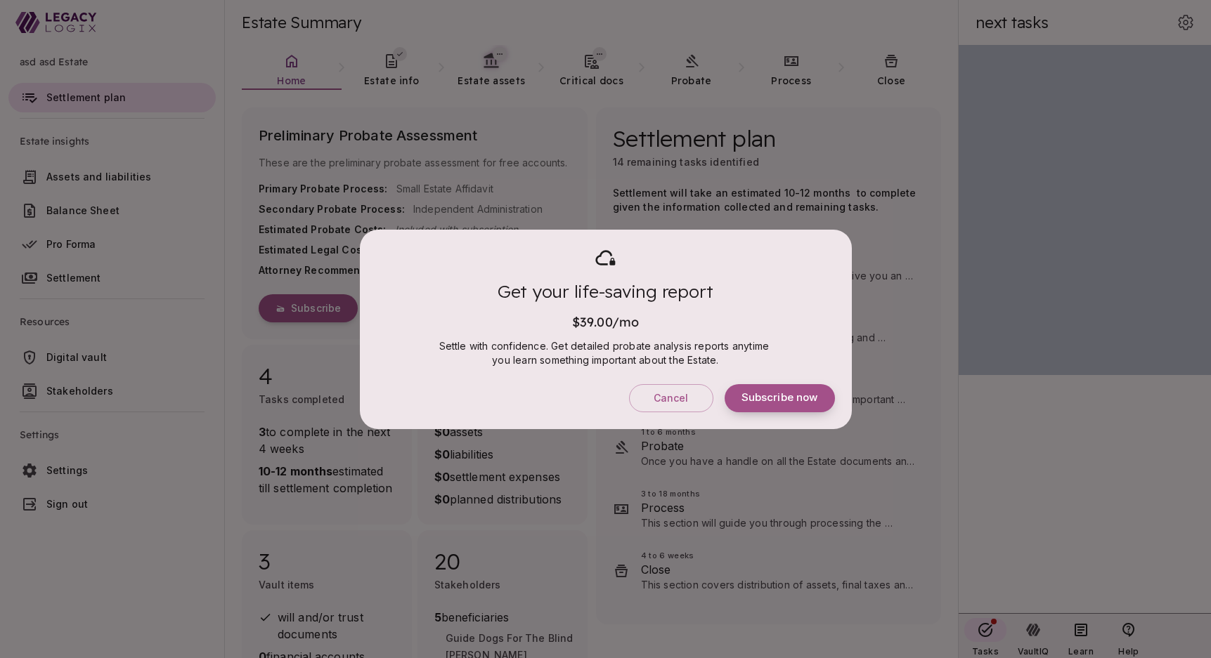 This screenshot has height=658, width=1211. What do you see at coordinates (671, 398) in the screenshot?
I see `button: Cancel` at bounding box center [671, 398].